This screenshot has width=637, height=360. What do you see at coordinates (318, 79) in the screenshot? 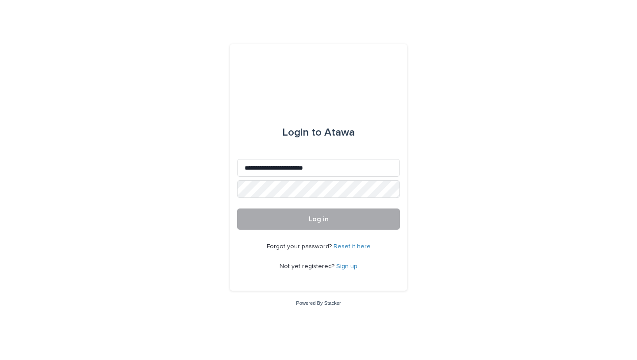
I see `img: Ls34BcGeRexTGTNfXpUC` at bounding box center [318, 79].